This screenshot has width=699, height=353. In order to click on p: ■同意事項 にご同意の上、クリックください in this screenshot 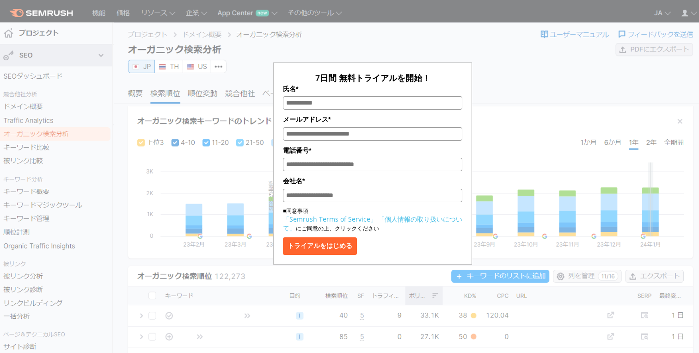, I will do `click(373, 220)`.